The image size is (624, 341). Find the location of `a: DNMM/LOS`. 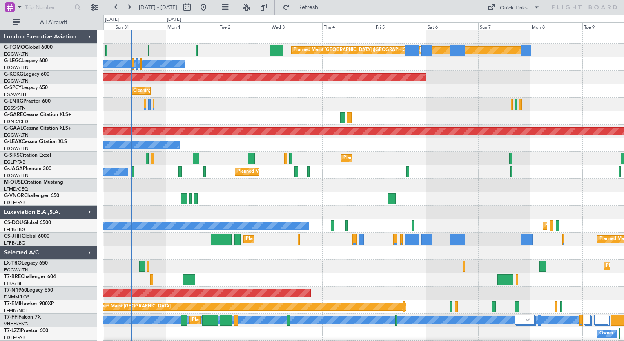

a: DNMM/LOS is located at coordinates (17, 297).